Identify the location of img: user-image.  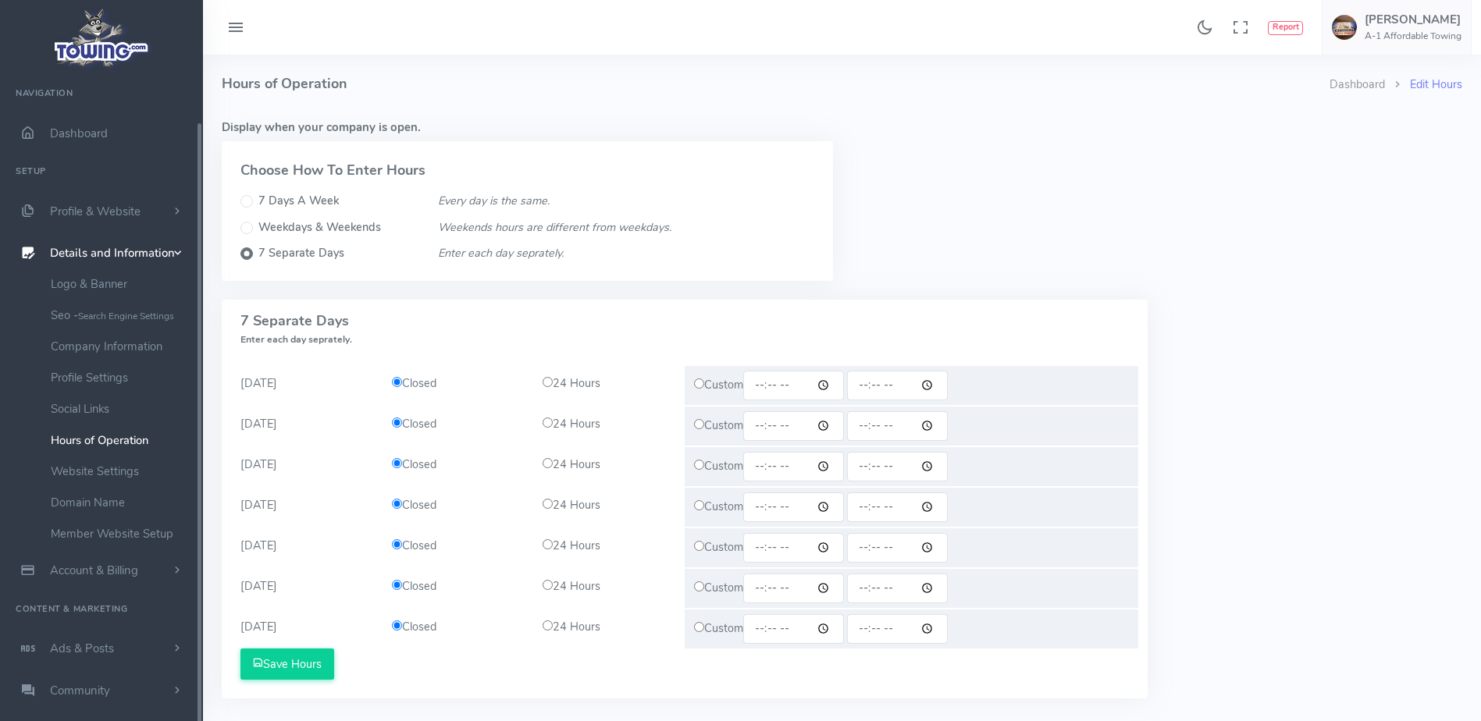
(1344, 27).